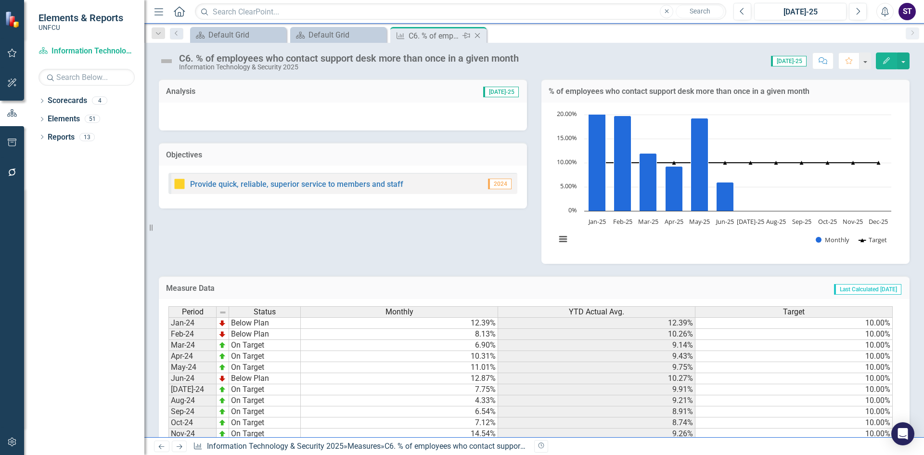  I want to click on td: 8.91%, so click(596, 411).